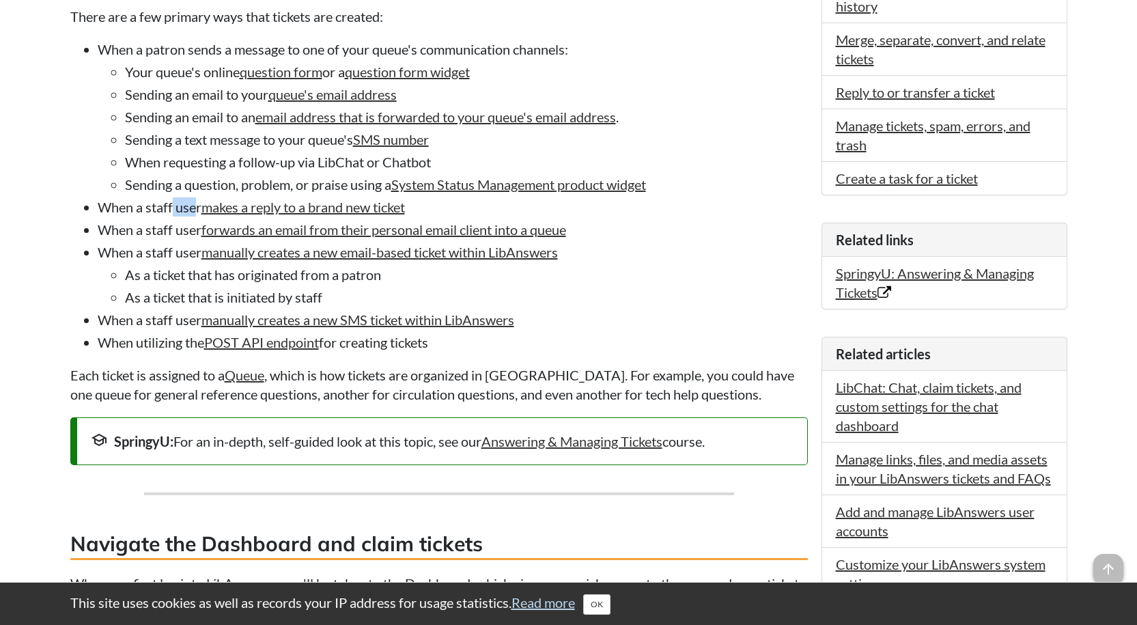 The height and width of the screenshot is (625, 1137). Describe the element at coordinates (932, 135) in the screenshot. I see `a: Manage tickets, spam, errors, and trash` at that location.